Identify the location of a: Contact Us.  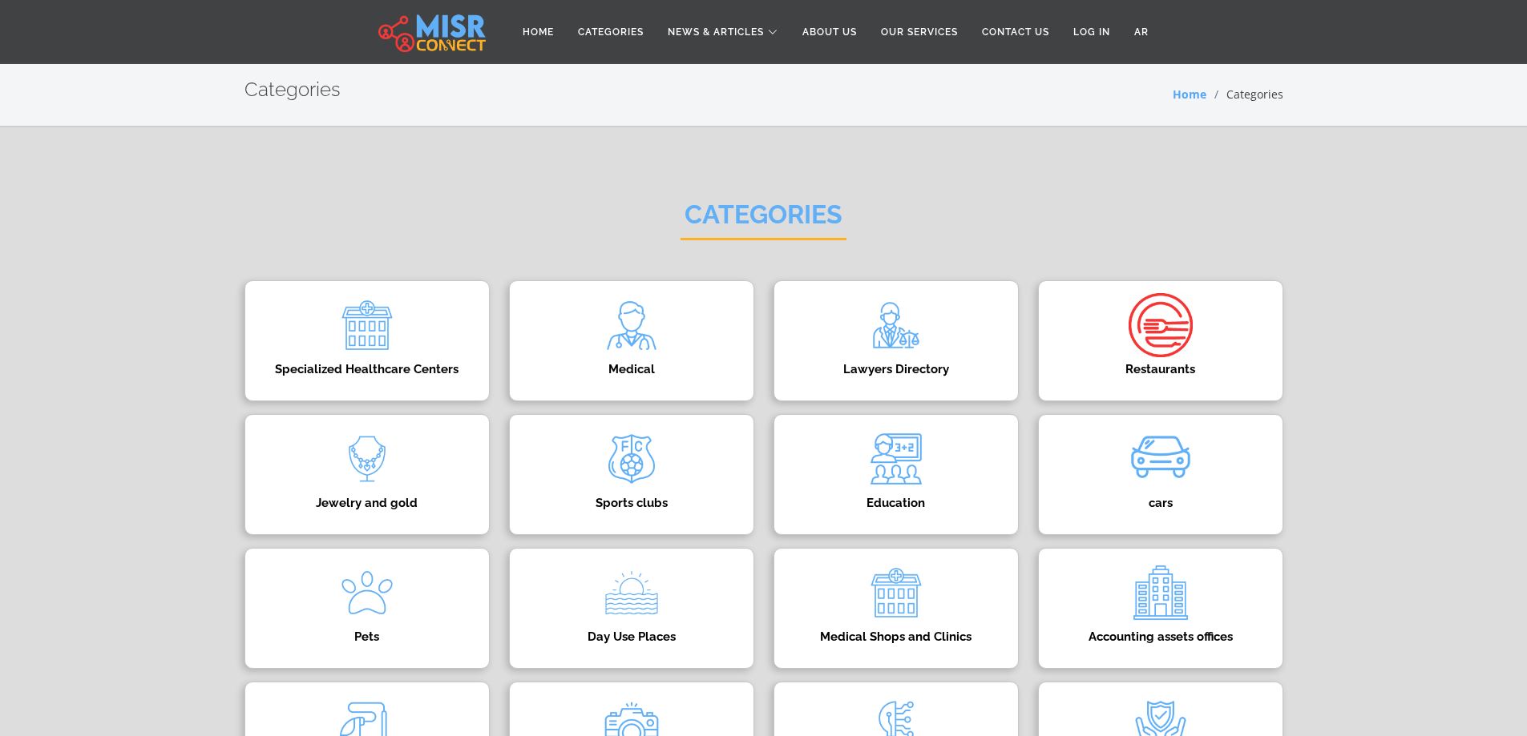
(1015, 32).